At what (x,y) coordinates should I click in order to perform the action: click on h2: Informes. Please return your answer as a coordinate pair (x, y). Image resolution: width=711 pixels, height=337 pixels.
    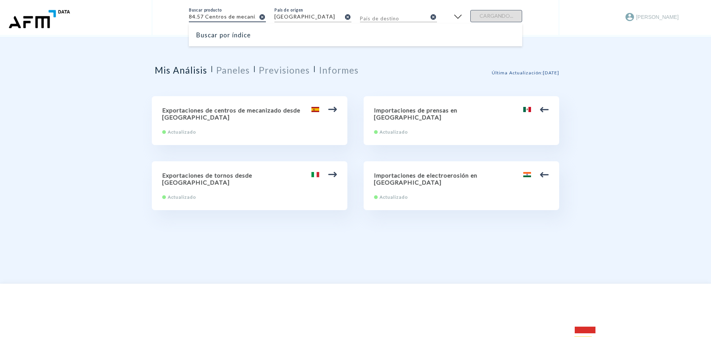
    Looking at the image, I should click on (338, 70).